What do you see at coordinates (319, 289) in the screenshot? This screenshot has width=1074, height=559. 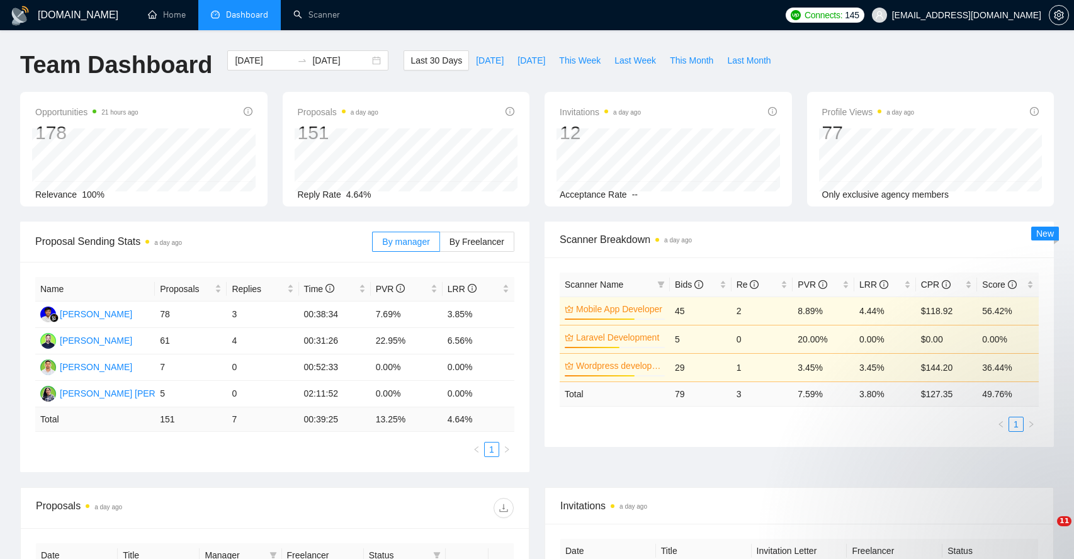 I see `span: Time` at bounding box center [319, 289].